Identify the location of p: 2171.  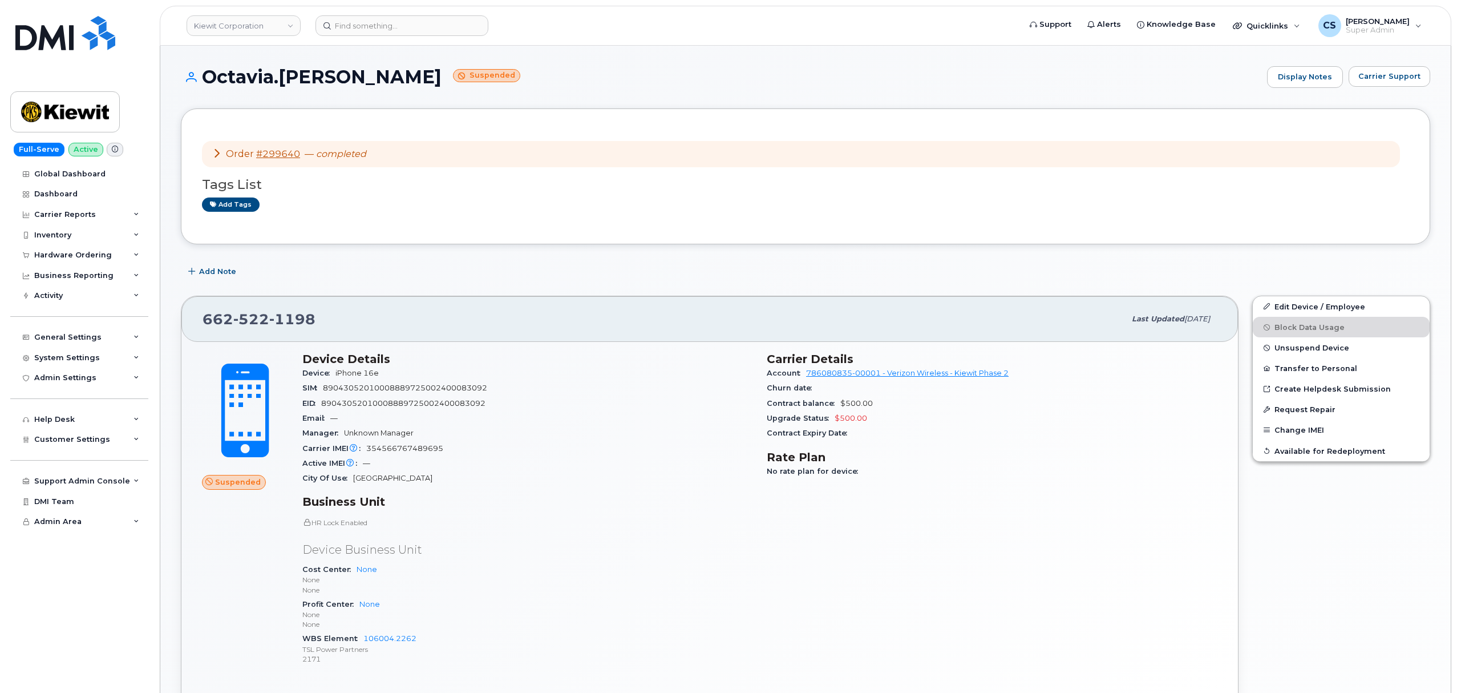
(528, 658).